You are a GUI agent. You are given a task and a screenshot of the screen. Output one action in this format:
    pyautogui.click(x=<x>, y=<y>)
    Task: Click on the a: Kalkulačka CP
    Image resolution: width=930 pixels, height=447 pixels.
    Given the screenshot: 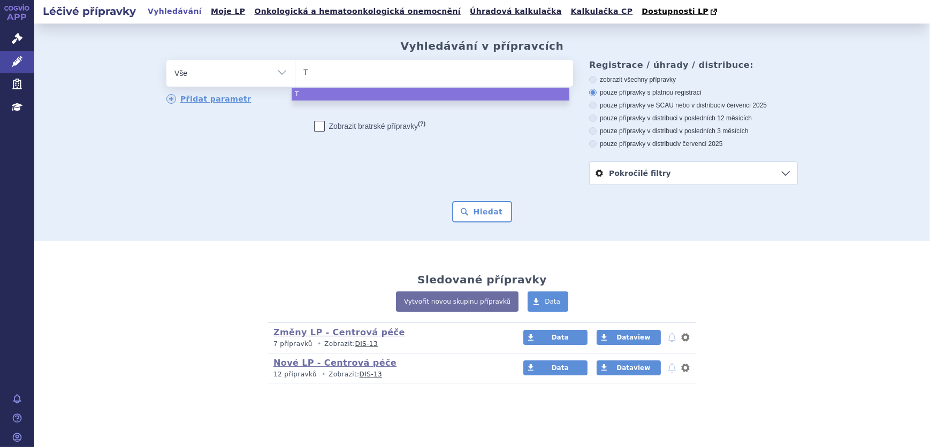 What is the action you would take?
    pyautogui.click(x=602, y=11)
    